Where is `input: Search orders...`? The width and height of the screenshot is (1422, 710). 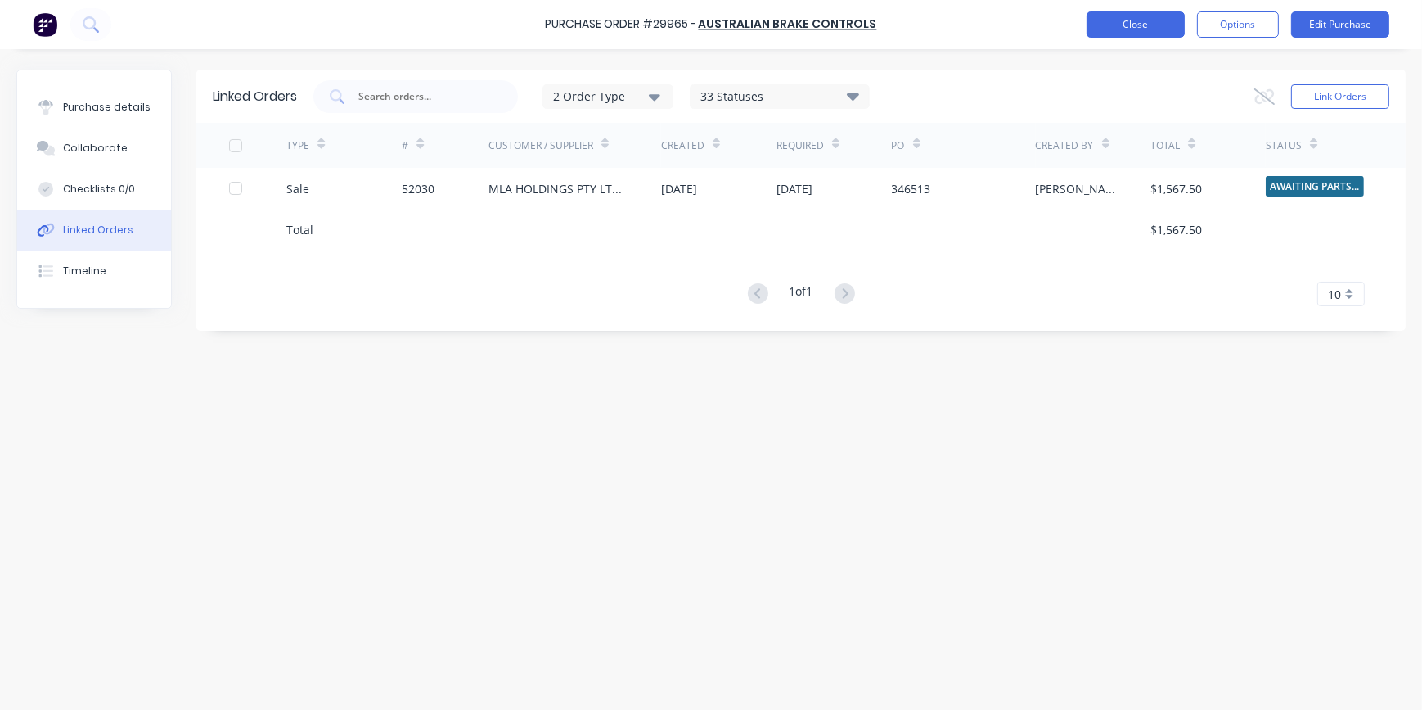 input: Search orders... is located at coordinates (425, 97).